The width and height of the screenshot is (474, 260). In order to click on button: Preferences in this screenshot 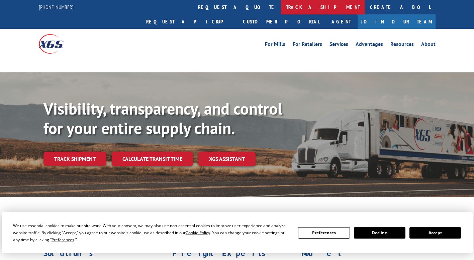, I will do `click(324, 233)`.